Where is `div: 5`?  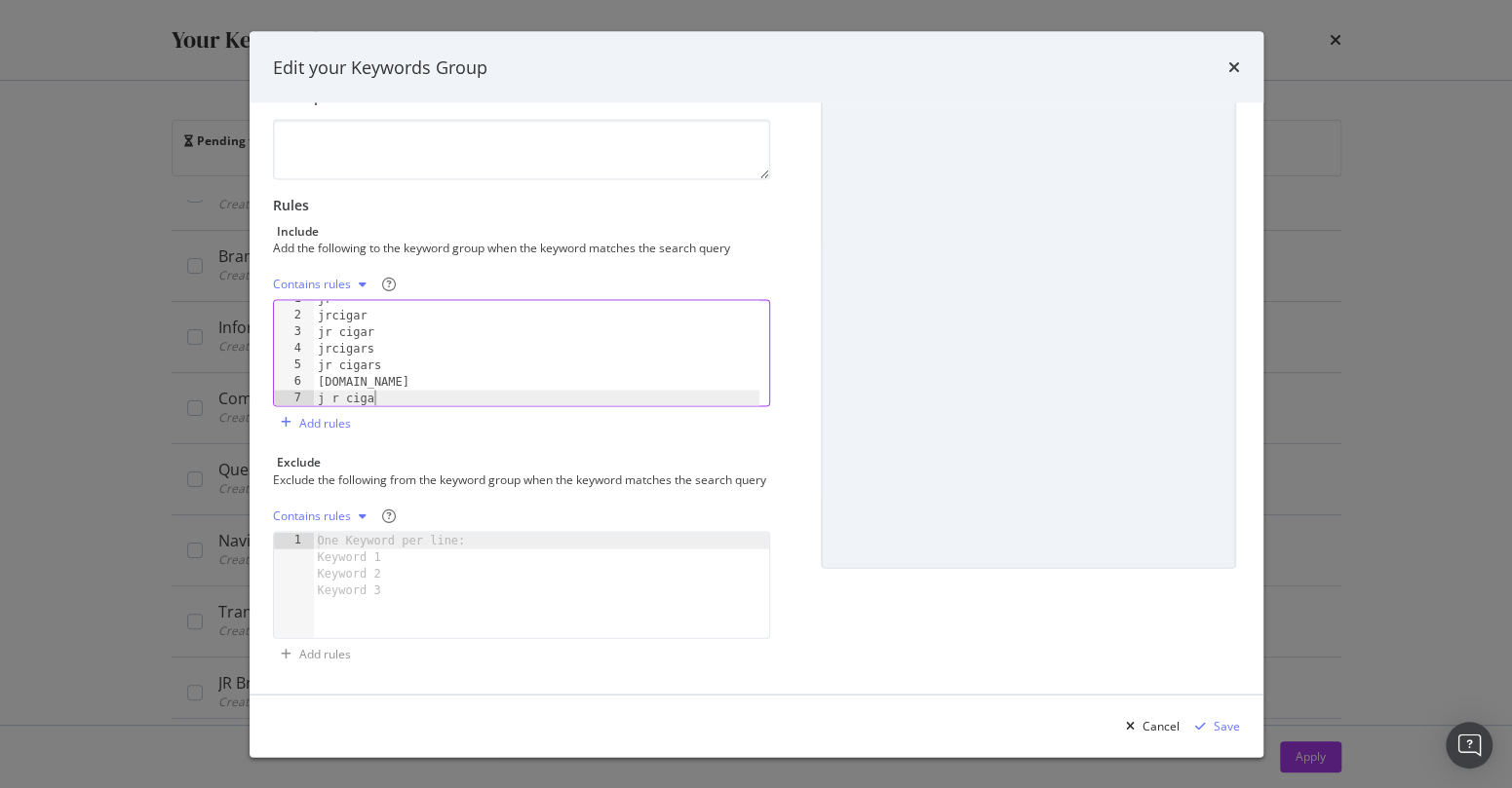
div: 5 is located at coordinates (293, 366).